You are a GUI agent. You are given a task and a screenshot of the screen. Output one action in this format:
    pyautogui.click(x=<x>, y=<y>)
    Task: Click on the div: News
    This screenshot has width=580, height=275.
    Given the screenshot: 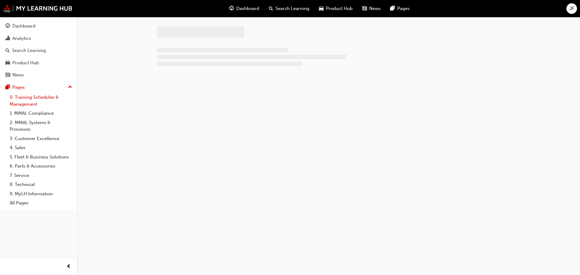 What is the action you would take?
    pyautogui.click(x=18, y=75)
    